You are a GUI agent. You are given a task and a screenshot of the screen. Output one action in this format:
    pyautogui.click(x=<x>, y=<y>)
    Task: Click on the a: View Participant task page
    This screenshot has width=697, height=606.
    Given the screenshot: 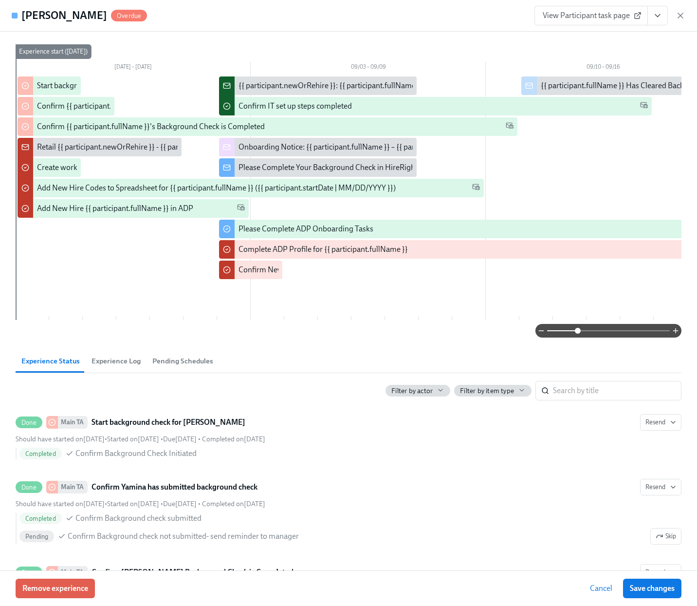 What is the action you would take?
    pyautogui.click(x=591, y=16)
    